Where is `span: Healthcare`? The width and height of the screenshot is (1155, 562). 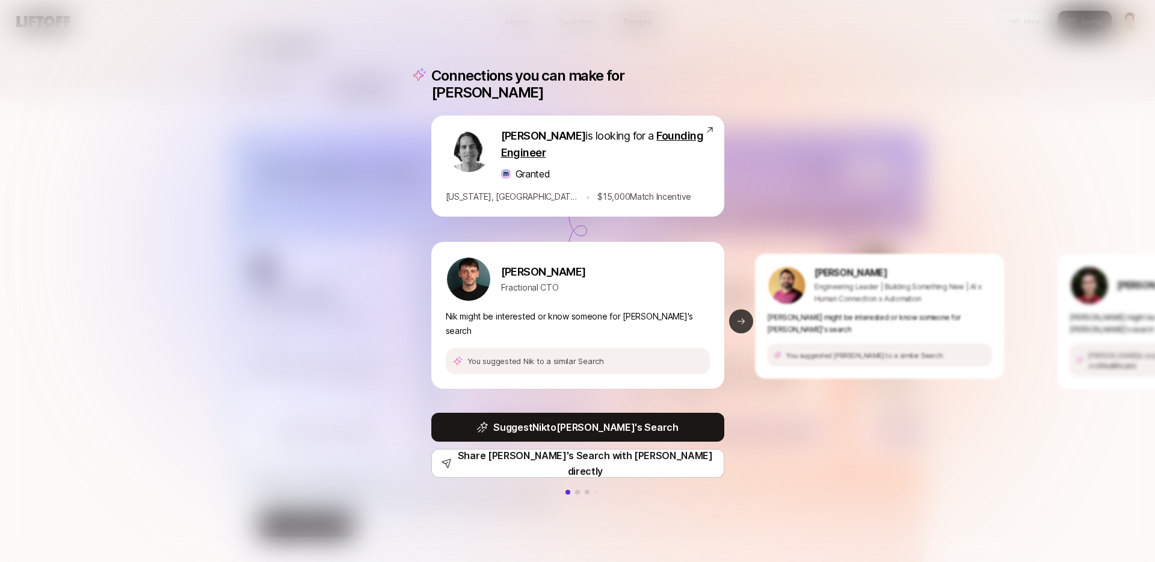 span: Healthcare is located at coordinates (1118, 365).